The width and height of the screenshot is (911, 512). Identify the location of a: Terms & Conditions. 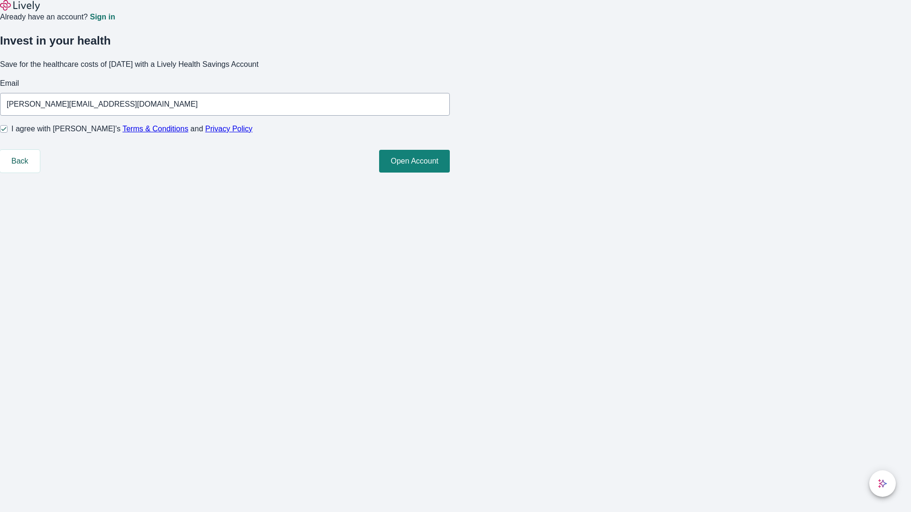
(155, 129).